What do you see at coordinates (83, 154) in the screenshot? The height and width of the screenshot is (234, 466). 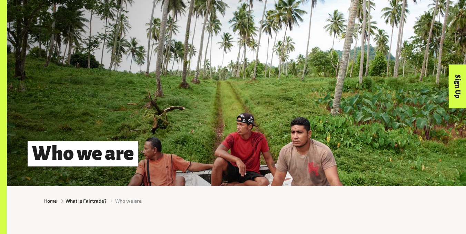 I see `h1: Who we are` at bounding box center [83, 154].